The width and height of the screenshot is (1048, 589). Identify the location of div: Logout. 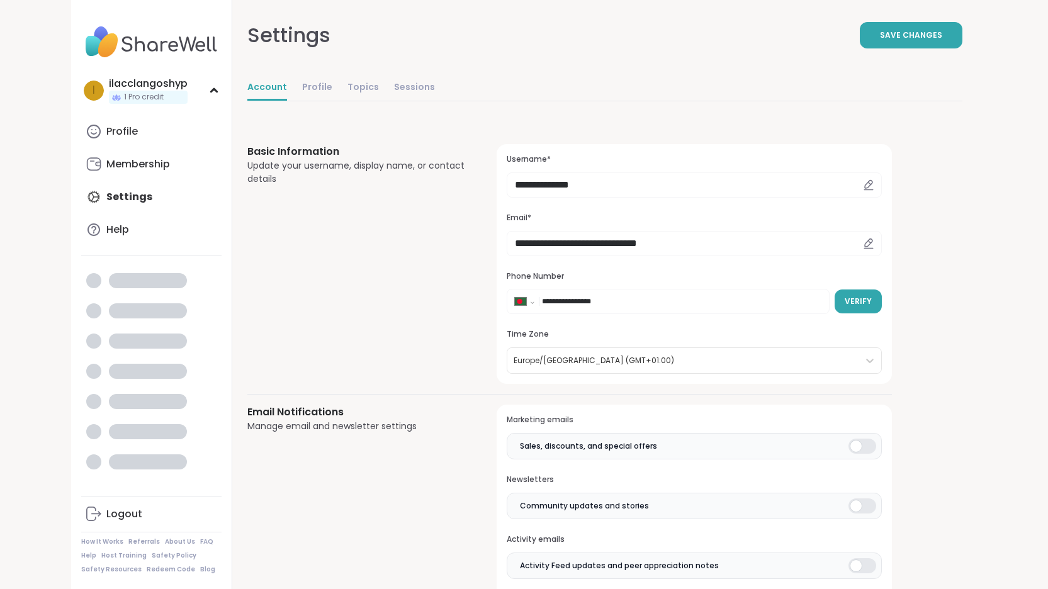
(124, 514).